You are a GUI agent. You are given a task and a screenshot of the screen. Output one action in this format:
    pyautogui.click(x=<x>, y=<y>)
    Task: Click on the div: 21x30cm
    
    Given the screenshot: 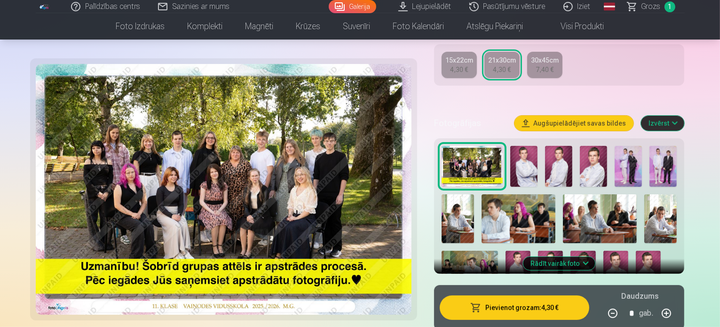 What is the action you would take?
    pyautogui.click(x=502, y=60)
    